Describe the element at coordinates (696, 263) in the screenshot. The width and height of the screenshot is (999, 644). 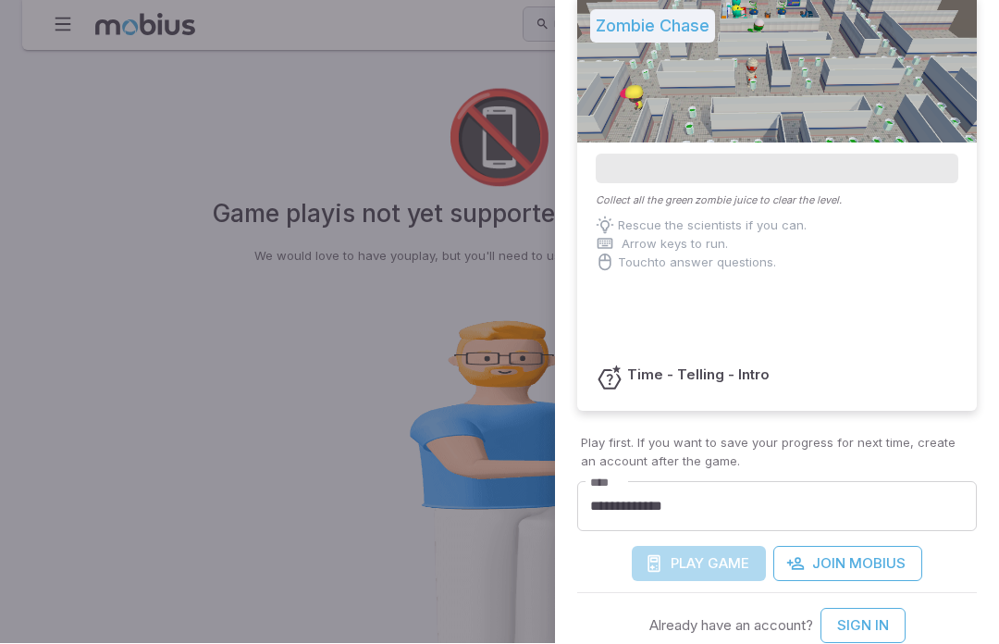
I see `p: Touch to answer questions.` at that location.